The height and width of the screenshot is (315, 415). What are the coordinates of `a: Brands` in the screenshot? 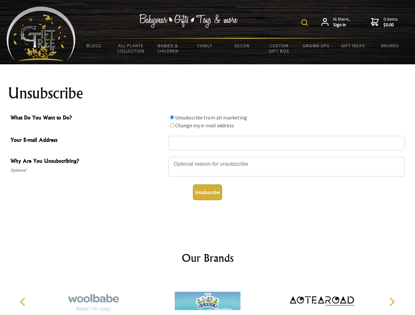 It's located at (390, 46).